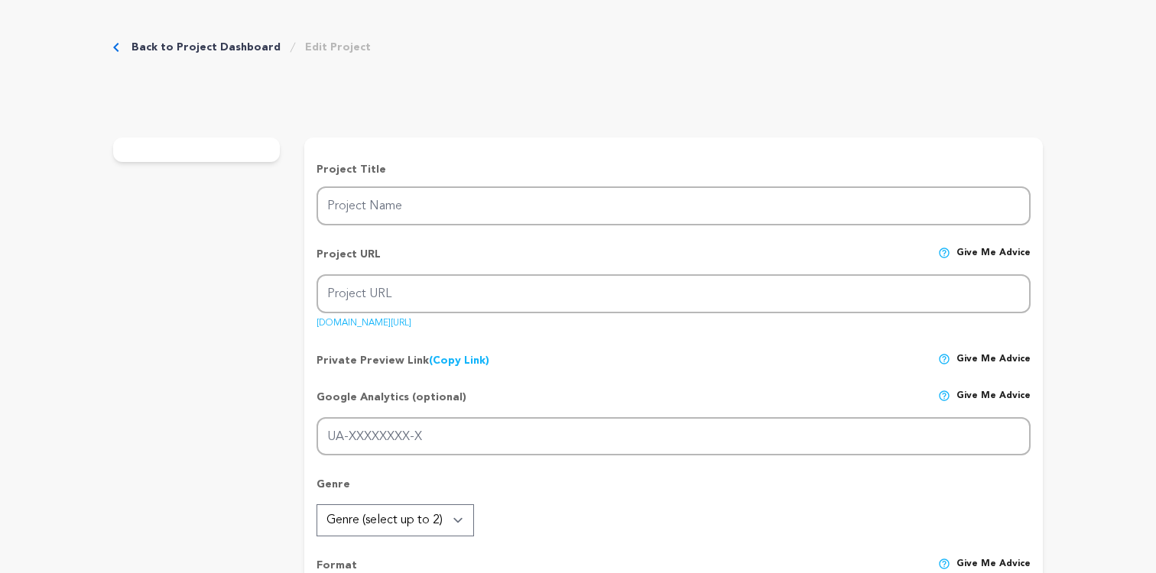 The height and width of the screenshot is (573, 1156). What do you see at coordinates (674, 294) in the screenshot?
I see `input: Project URL` at bounding box center [674, 294].